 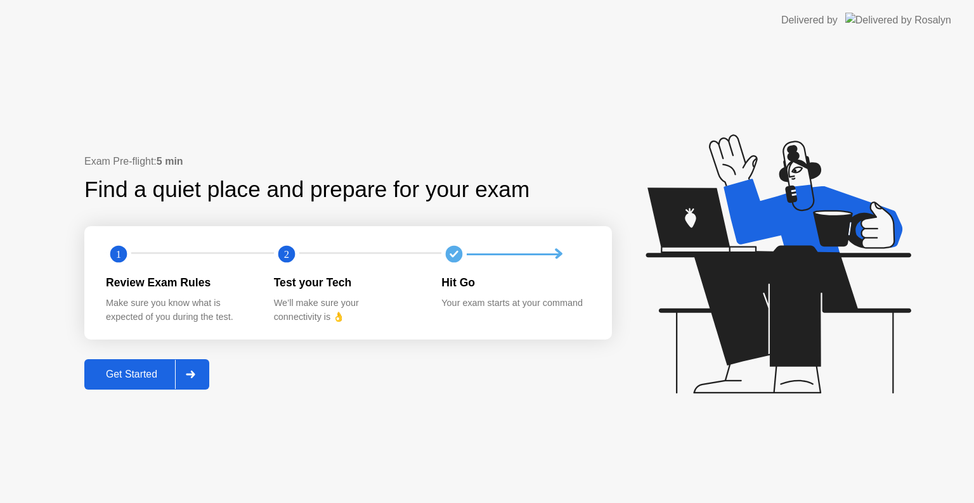 What do you see at coordinates (515, 283) in the screenshot?
I see `div: Hit Go` at bounding box center [515, 283].